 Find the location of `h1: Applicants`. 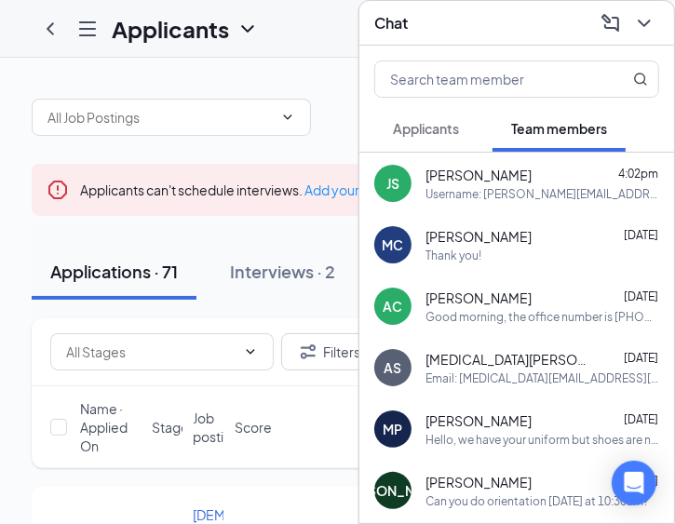

h1: Applicants is located at coordinates (170, 29).